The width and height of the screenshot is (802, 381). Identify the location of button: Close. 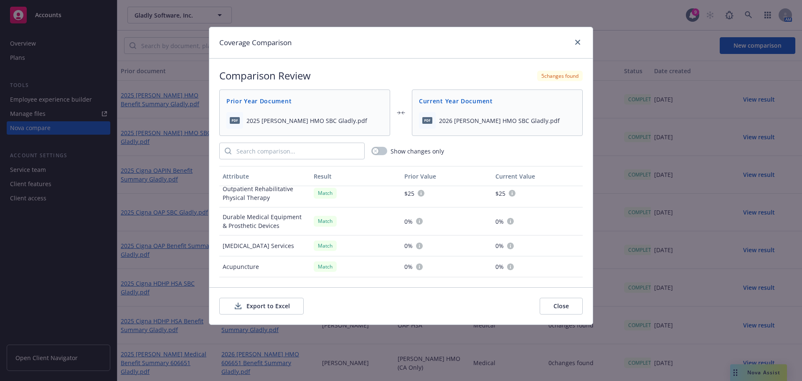
(561, 306).